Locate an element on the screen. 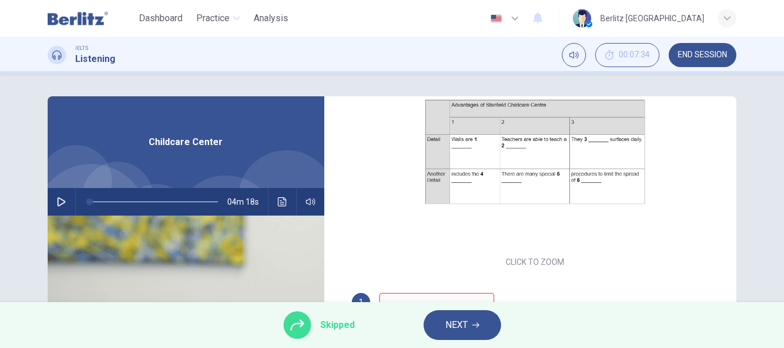 The width and height of the screenshot is (784, 348). img: Profile picture is located at coordinates (582, 18).